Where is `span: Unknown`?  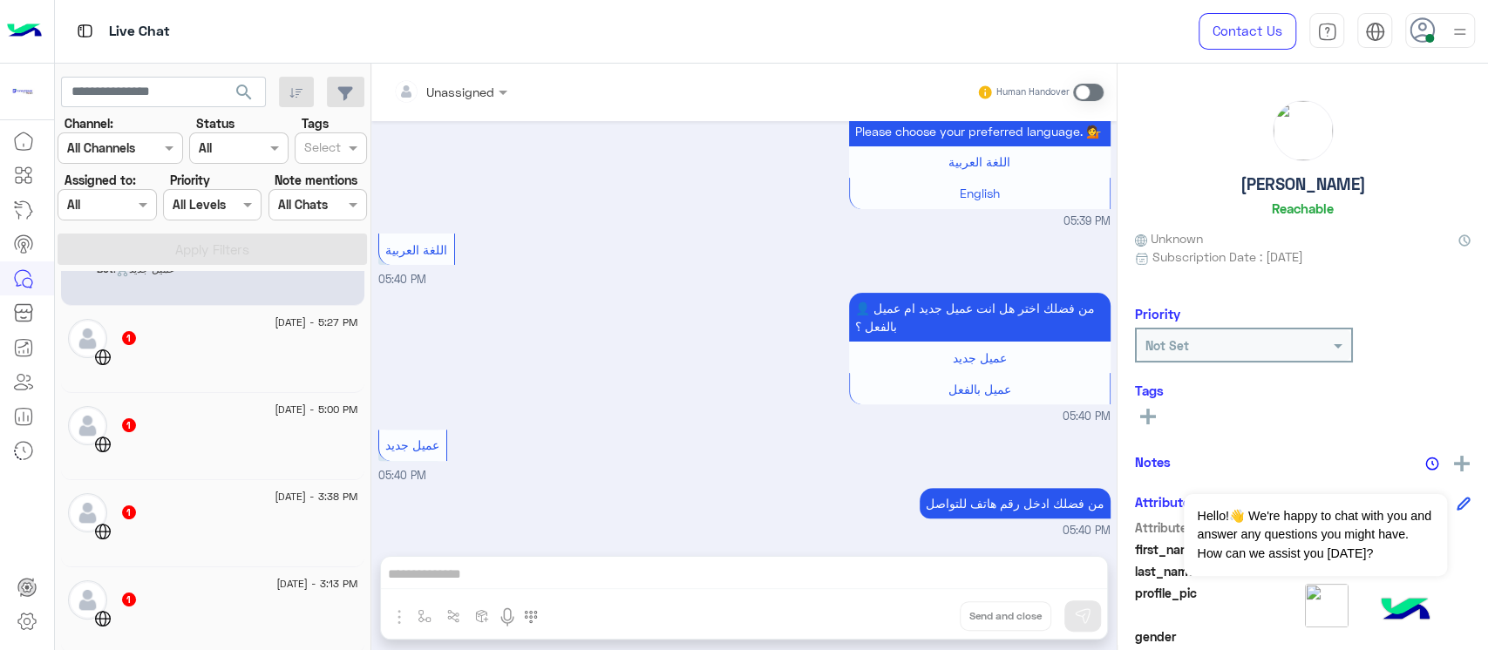
span: Unknown is located at coordinates (1169, 238).